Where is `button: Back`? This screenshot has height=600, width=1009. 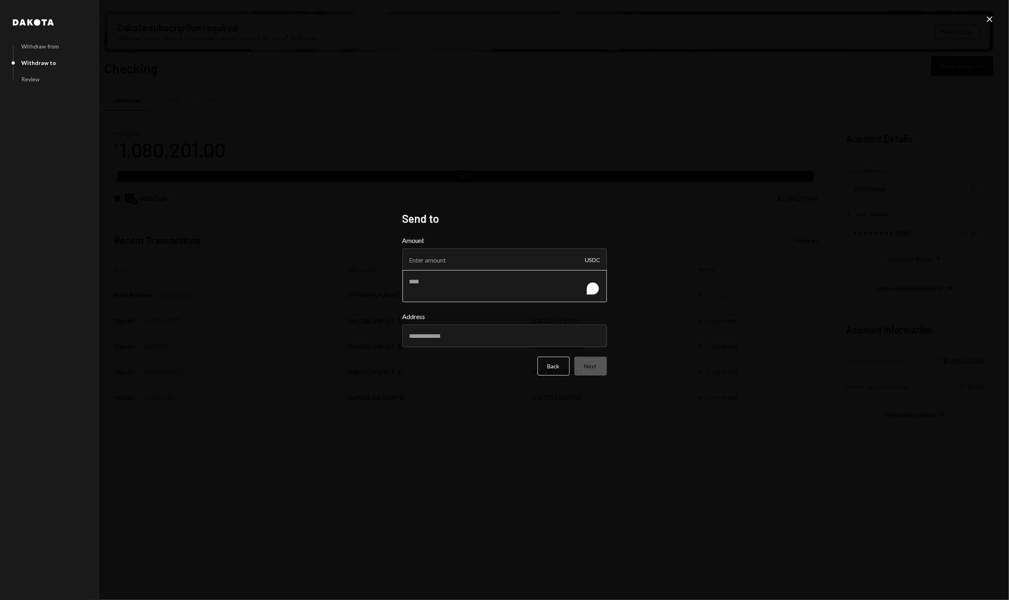 button: Back is located at coordinates (553, 366).